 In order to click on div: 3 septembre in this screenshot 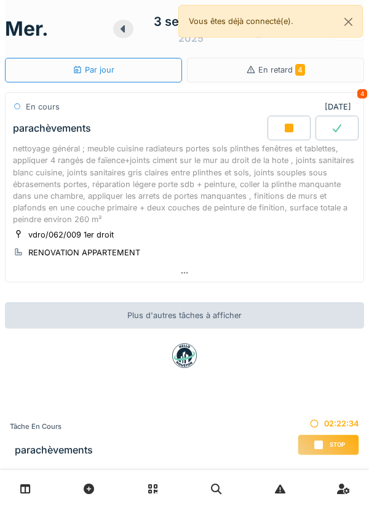, I will do `click(191, 22)`.